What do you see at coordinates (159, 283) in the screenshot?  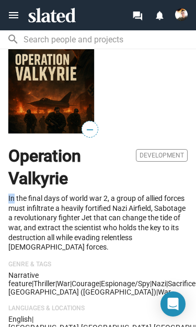 I see `span: Nazi` at bounding box center [159, 283].